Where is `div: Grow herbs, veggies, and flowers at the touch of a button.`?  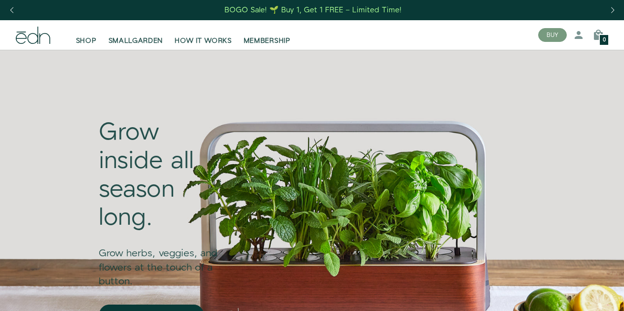 div: Grow herbs, veggies, and flowers at the touch of a button. is located at coordinates (163, 261).